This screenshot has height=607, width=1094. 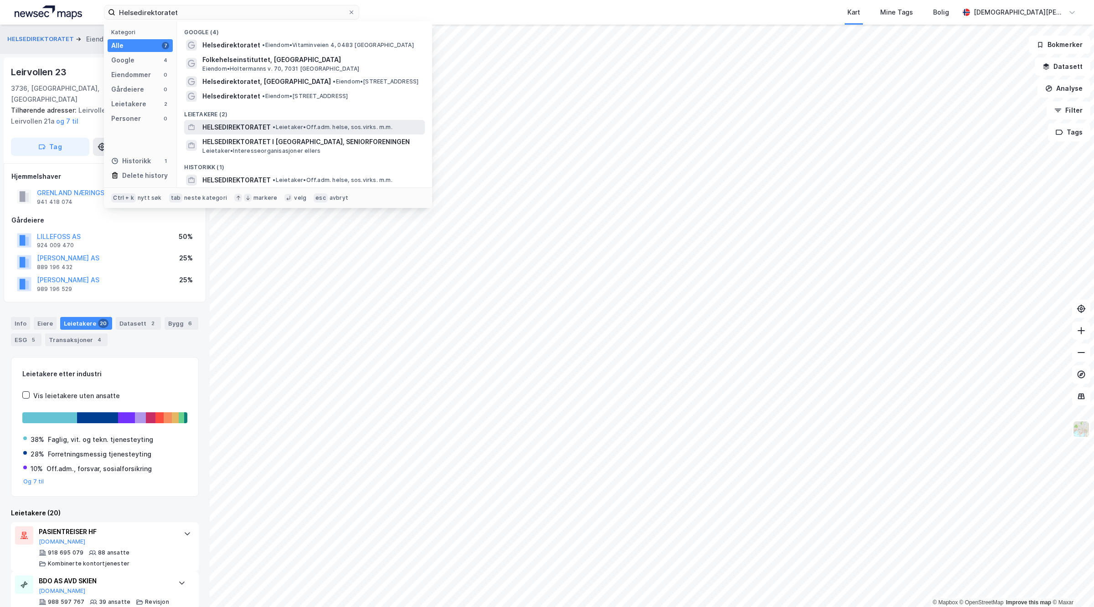 I want to click on img: logo.a4113a55bc3d86da70a041830d287a7e.svg, so click(x=48, y=12).